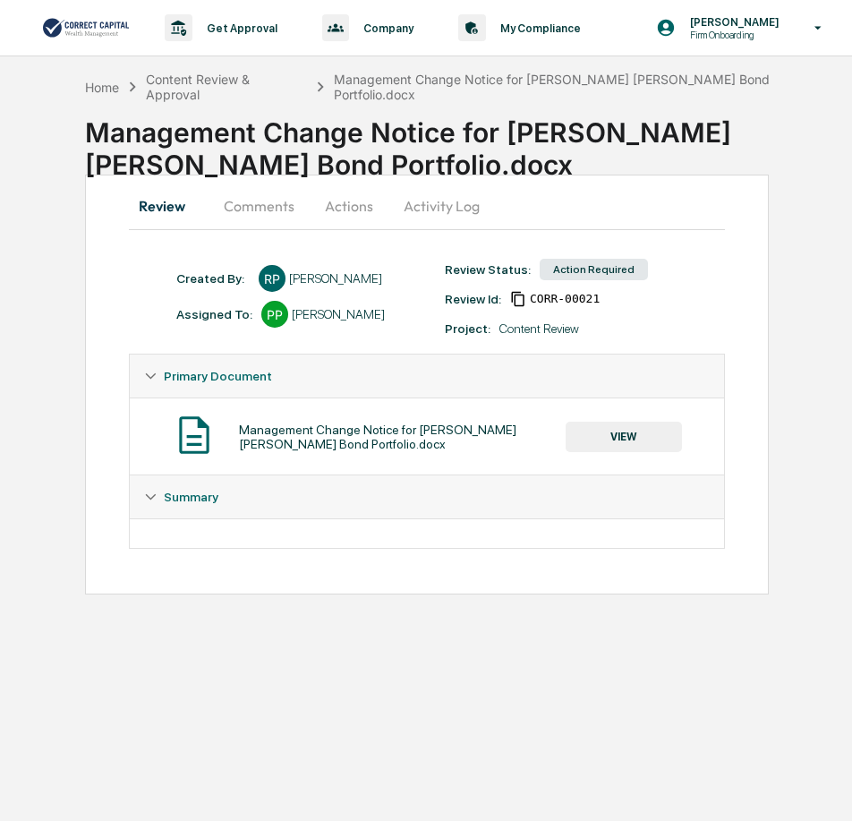 This screenshot has width=852, height=821. Describe the element at coordinates (191, 497) in the screenshot. I see `span: Summary` at that location.